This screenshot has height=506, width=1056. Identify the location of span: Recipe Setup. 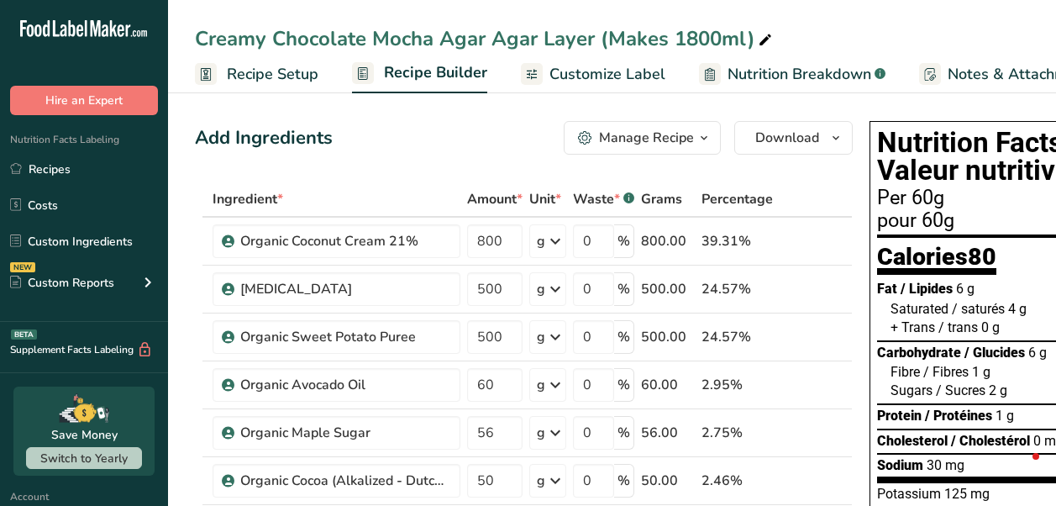
(272, 74).